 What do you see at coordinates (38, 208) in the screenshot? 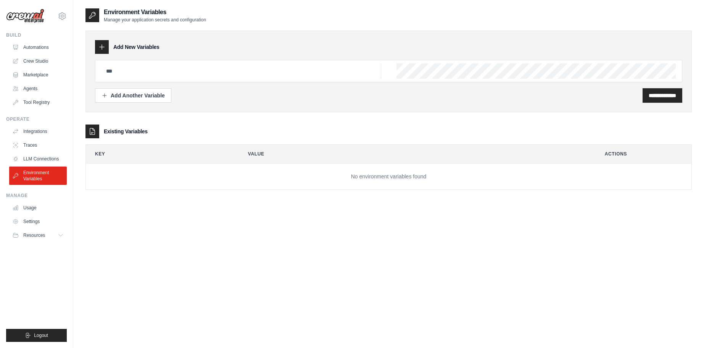
I see `a: Usage` at bounding box center [38, 208].